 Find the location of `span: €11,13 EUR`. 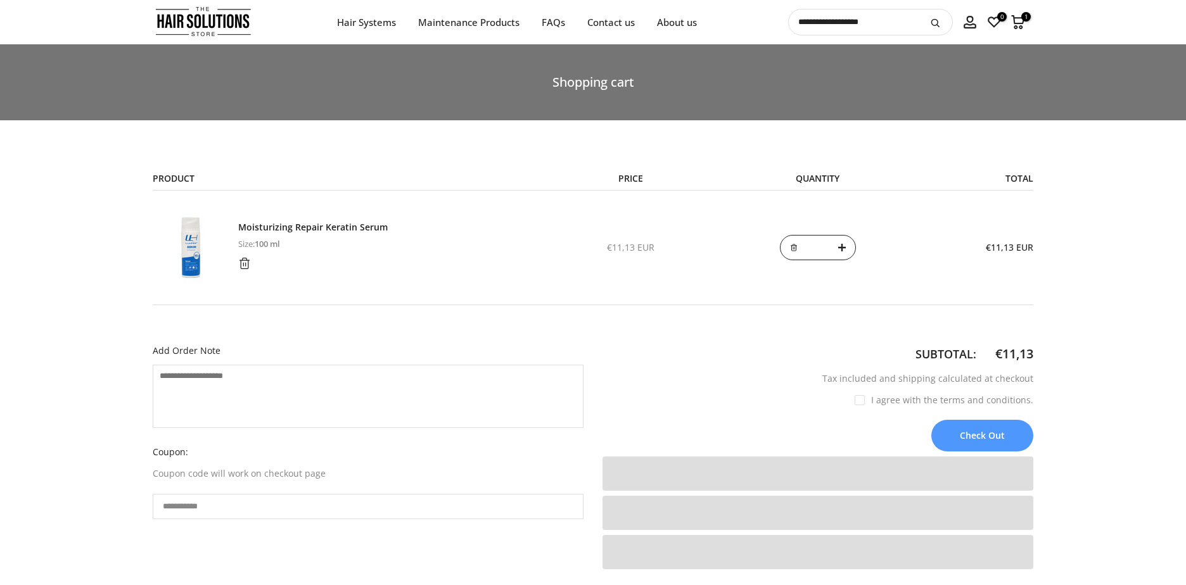

span: €11,13 EUR is located at coordinates (1009, 247).